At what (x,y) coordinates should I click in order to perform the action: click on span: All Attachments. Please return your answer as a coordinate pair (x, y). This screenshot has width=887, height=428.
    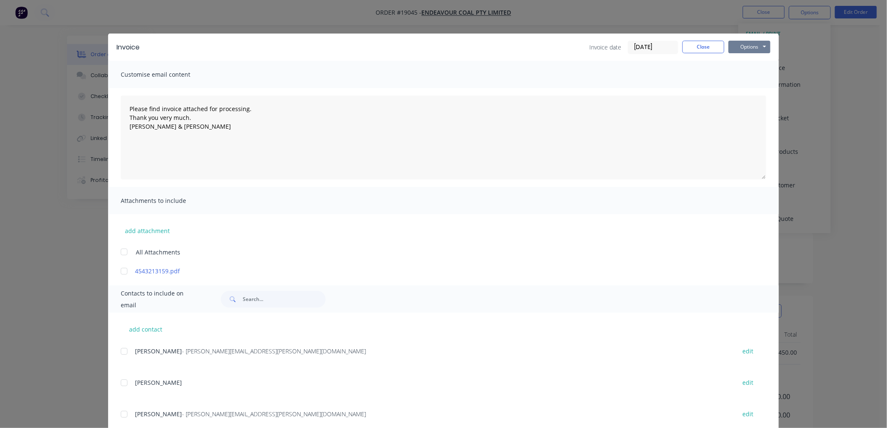
    Looking at the image, I should click on (158, 252).